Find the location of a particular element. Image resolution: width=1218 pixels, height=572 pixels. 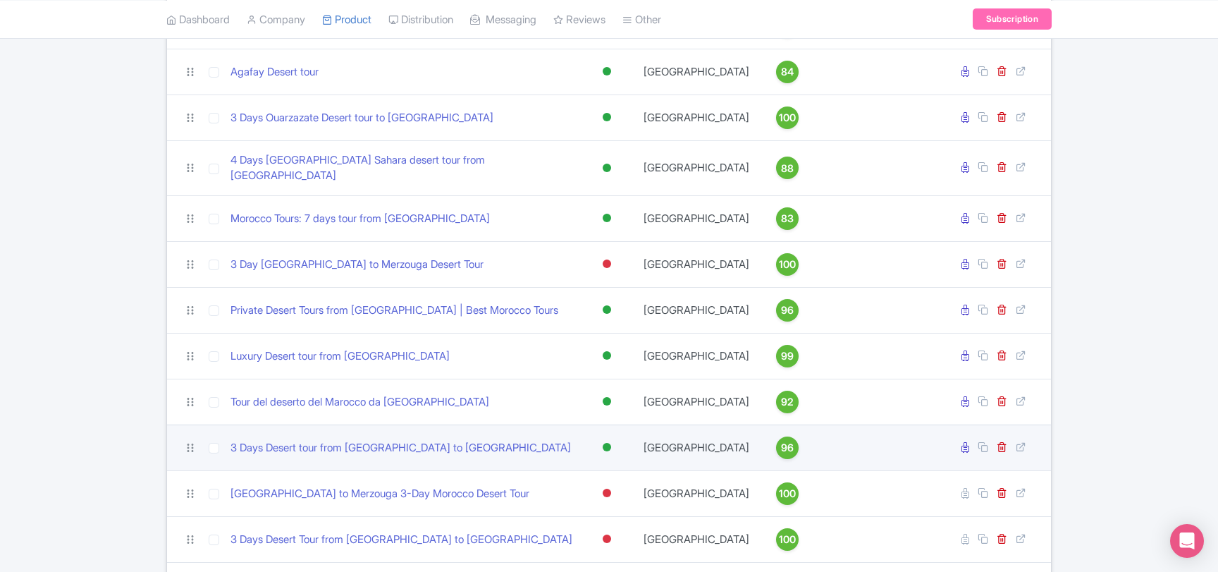

span: 88 is located at coordinates (787, 168).